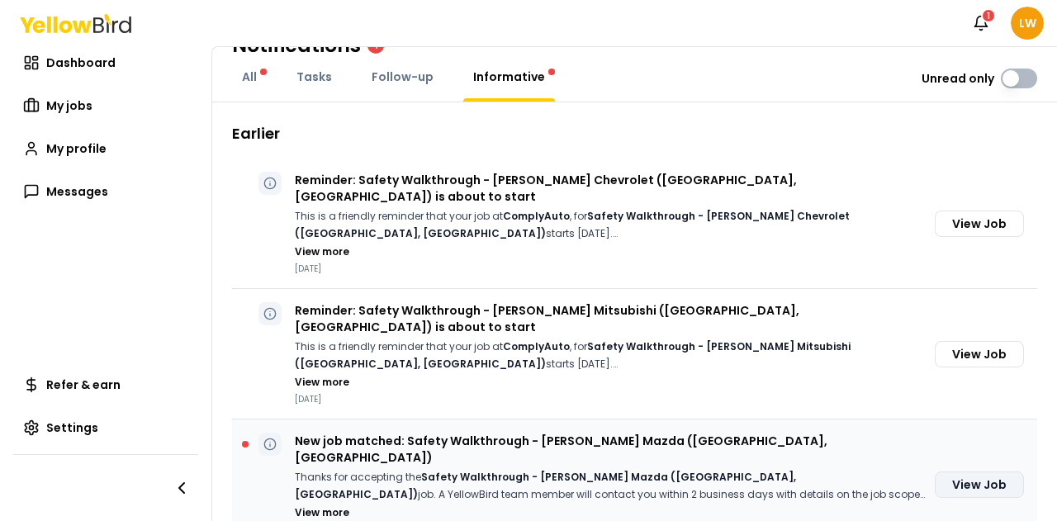  What do you see at coordinates (314, 77) in the screenshot?
I see `a: Tasks` at bounding box center [314, 77].